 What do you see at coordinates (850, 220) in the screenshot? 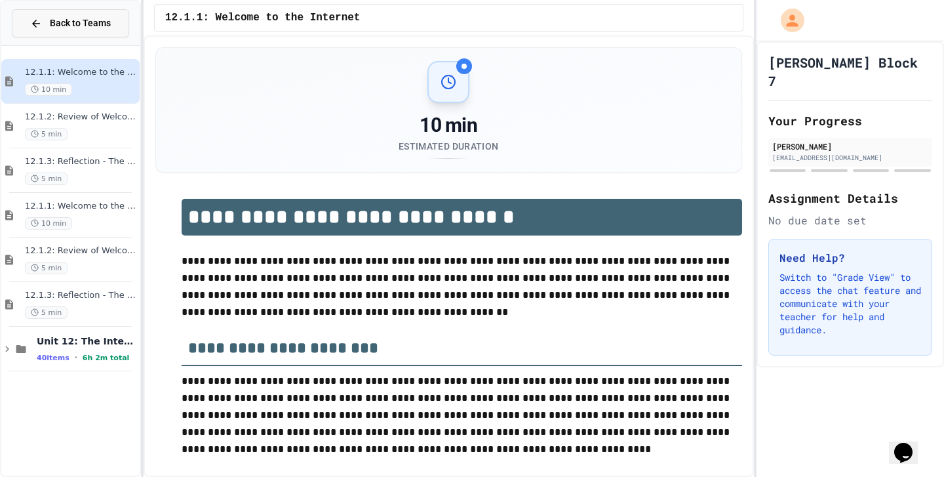
I see `div: No due date set` at bounding box center [850, 220].